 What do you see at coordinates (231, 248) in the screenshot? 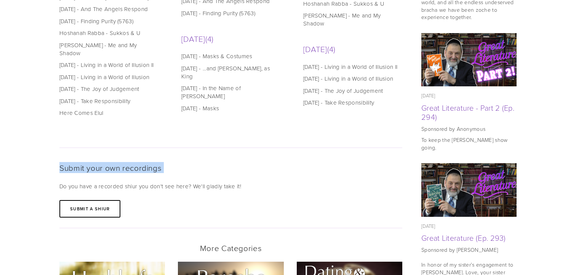
I see `h2: More Categories` at bounding box center [231, 248].